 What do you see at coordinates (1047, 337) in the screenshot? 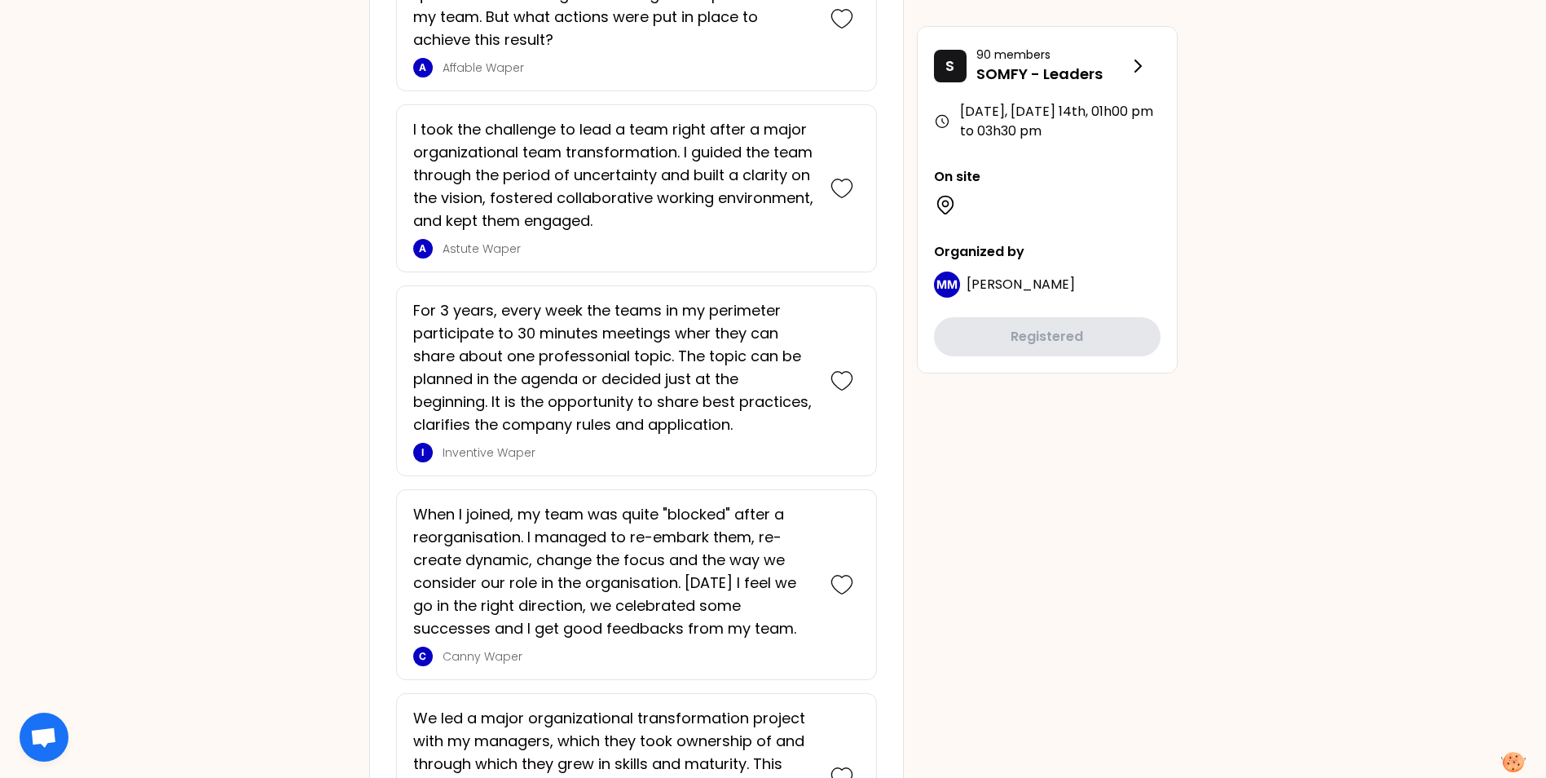
I see `button: Registered` at bounding box center [1047, 337].